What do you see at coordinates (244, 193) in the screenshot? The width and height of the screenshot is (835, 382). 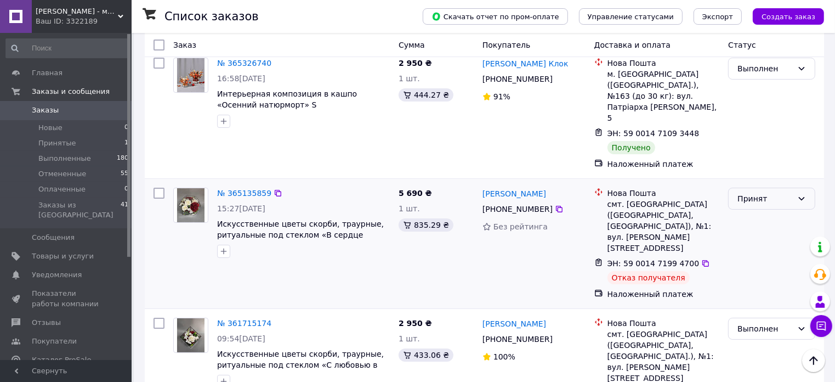 I see `a: № 365135859` at bounding box center [244, 193].